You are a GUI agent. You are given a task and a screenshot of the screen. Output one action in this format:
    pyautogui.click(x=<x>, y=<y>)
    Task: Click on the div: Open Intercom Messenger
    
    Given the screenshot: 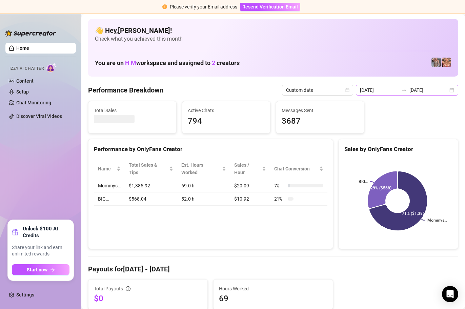 What is the action you would take?
    pyautogui.click(x=450, y=294)
    